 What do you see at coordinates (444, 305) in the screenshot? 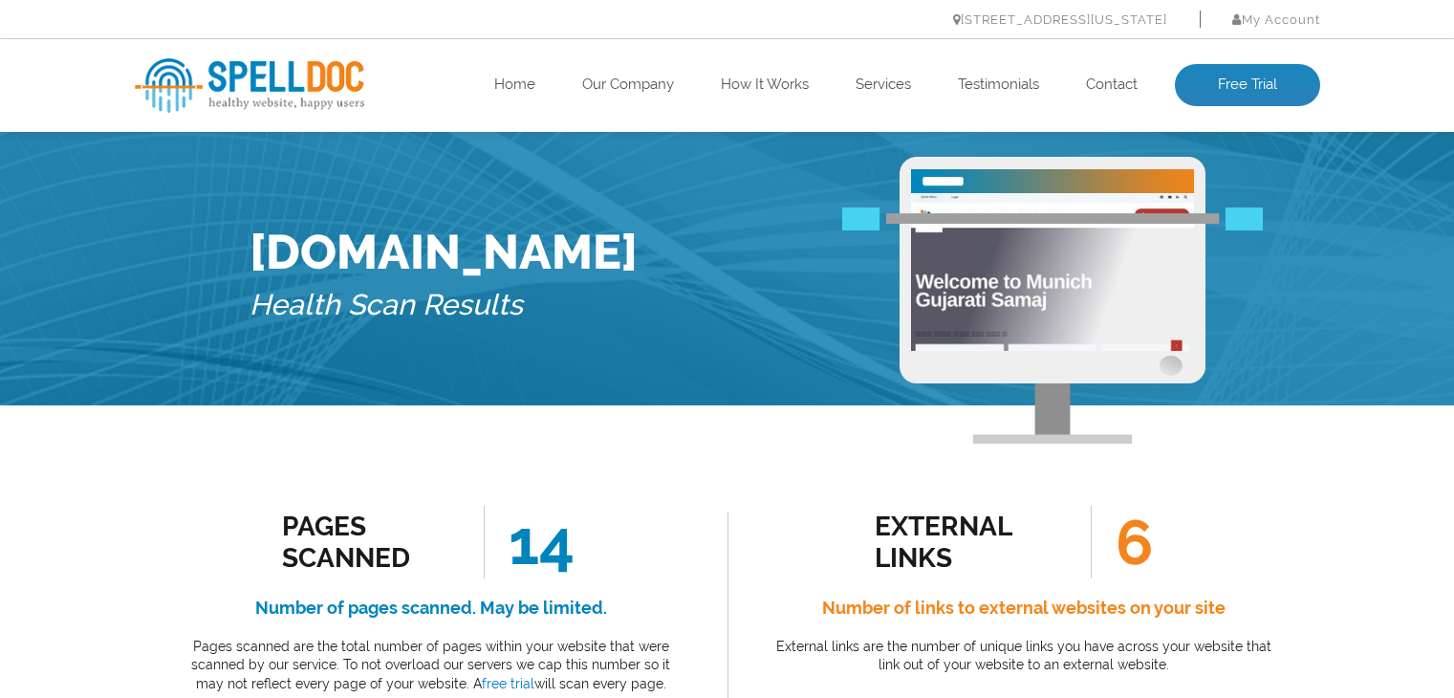
I see `h5: Health Scan Results` at bounding box center [444, 305].